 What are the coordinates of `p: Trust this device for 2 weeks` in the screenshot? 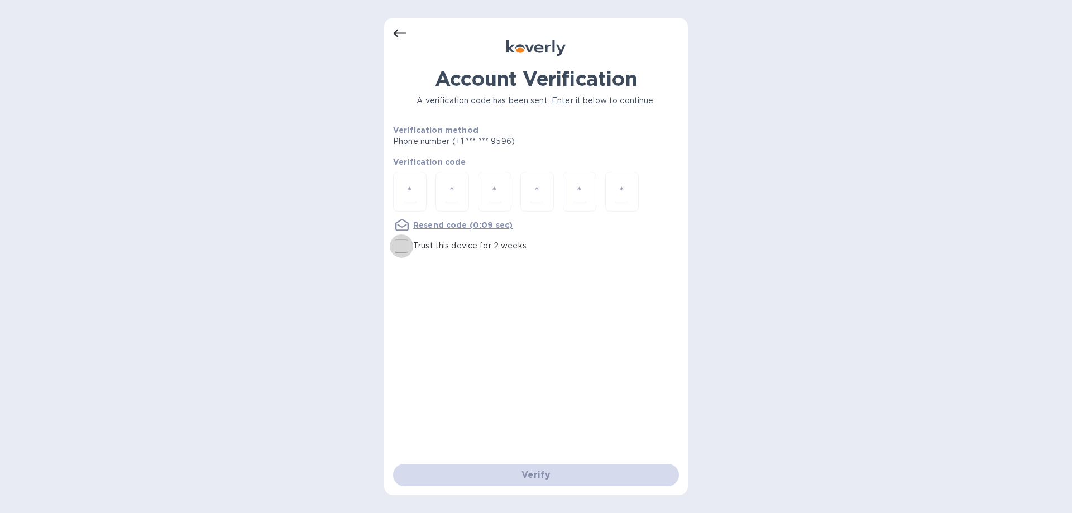 It's located at (470, 246).